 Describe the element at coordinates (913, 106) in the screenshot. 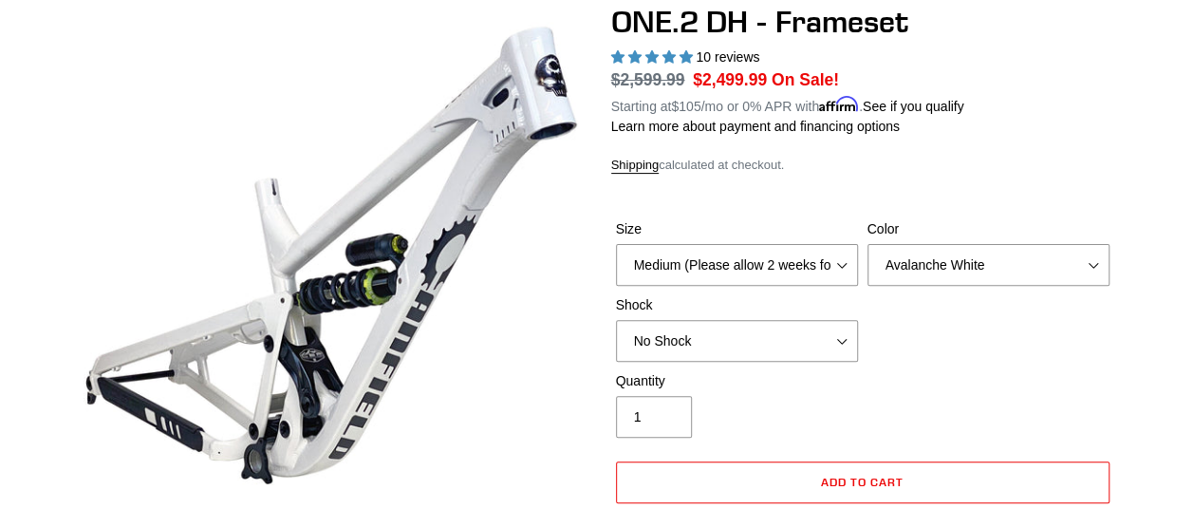

I see `a: See if you qualify - Learn more about Affirm Financing (opens in modal)` at that location.